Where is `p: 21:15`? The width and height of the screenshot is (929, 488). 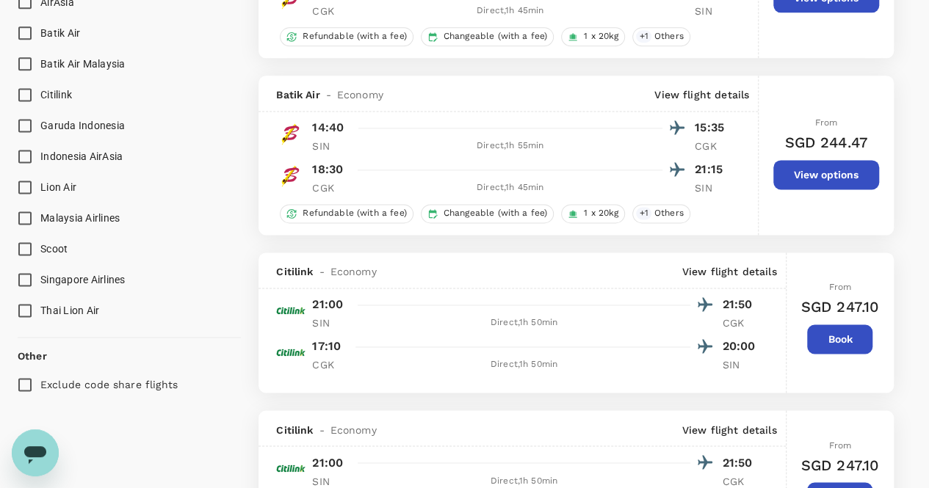 p: 21:15 is located at coordinates (713, 170).